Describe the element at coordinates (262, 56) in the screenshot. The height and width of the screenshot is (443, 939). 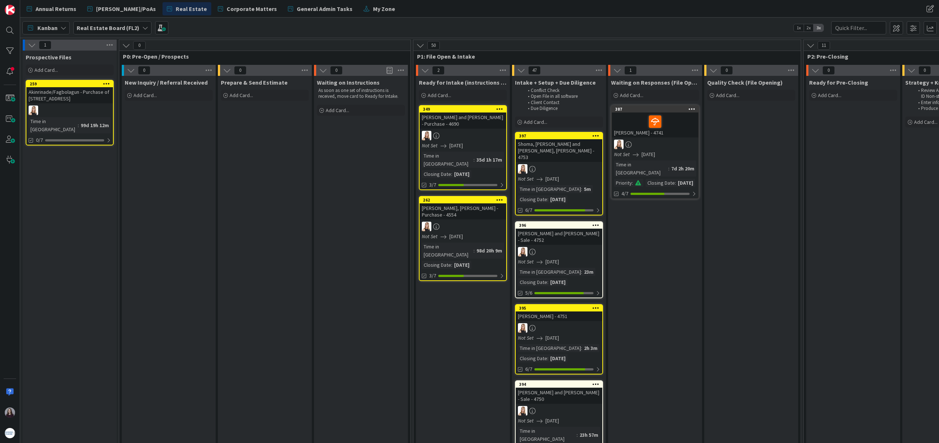
I see `span: P0: Pre-Open / Prospects` at that location.